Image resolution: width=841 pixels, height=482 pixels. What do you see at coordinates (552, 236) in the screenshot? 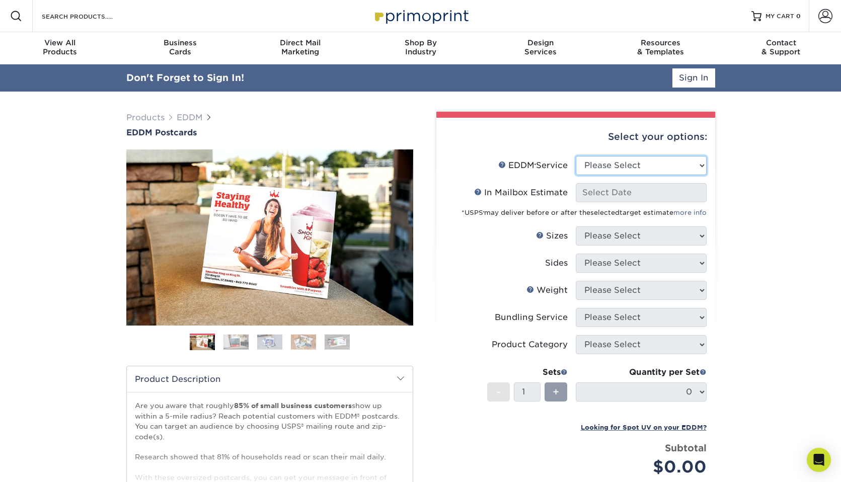
I see `div: Sizes` at bounding box center [552, 236].